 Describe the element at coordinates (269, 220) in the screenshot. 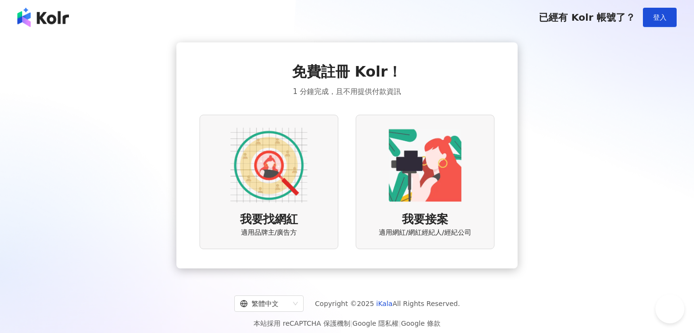

I see `span: 我要找網紅` at that location.